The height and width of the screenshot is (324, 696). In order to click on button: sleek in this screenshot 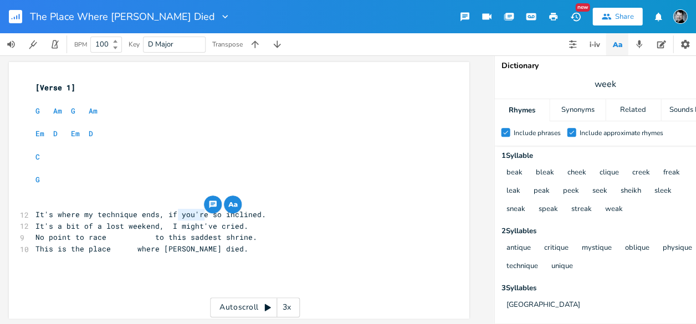, I will do `click(662, 191)`.